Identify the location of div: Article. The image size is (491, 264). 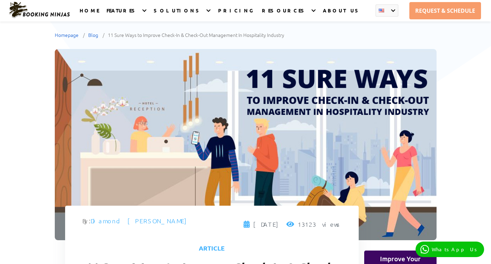
(212, 251).